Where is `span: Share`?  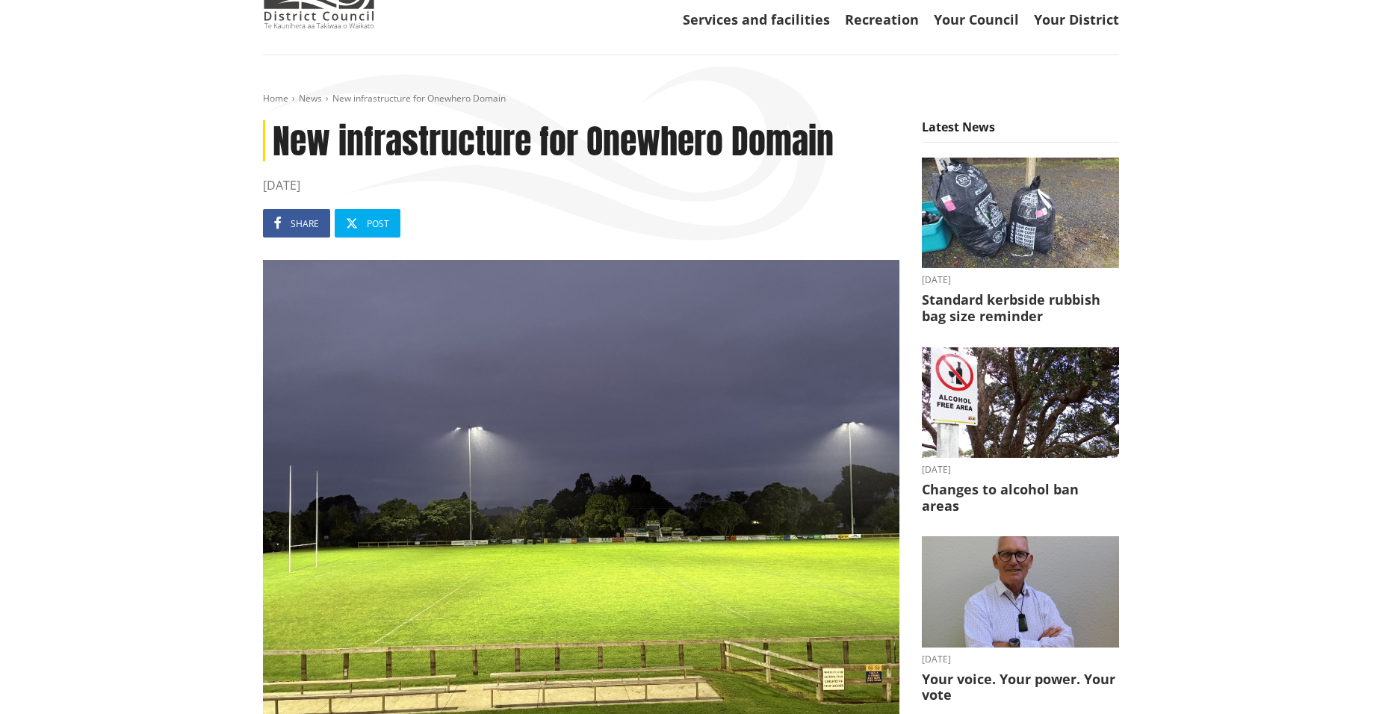 span: Share is located at coordinates (305, 223).